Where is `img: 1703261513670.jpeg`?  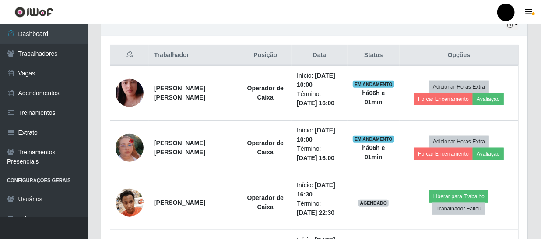
img: 1703261513670.jpeg is located at coordinates (130, 202).